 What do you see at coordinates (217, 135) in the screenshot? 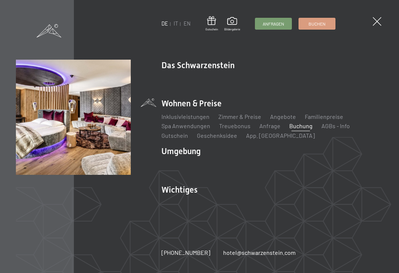
I see `a: Geschenksidee` at bounding box center [217, 135].